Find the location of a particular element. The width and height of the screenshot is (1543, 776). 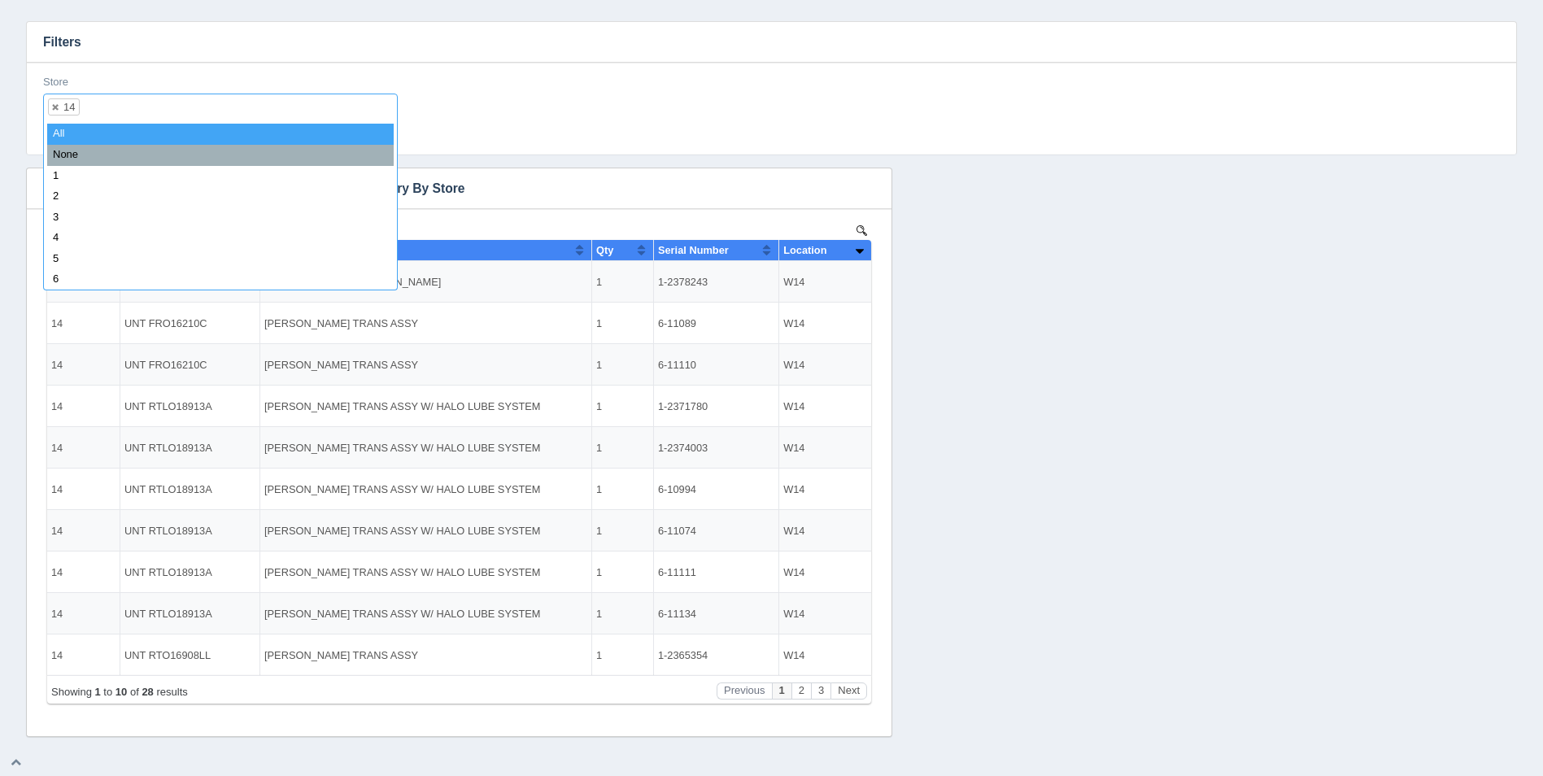

td: UNT RD201453584641 is located at coordinates (147, 56).